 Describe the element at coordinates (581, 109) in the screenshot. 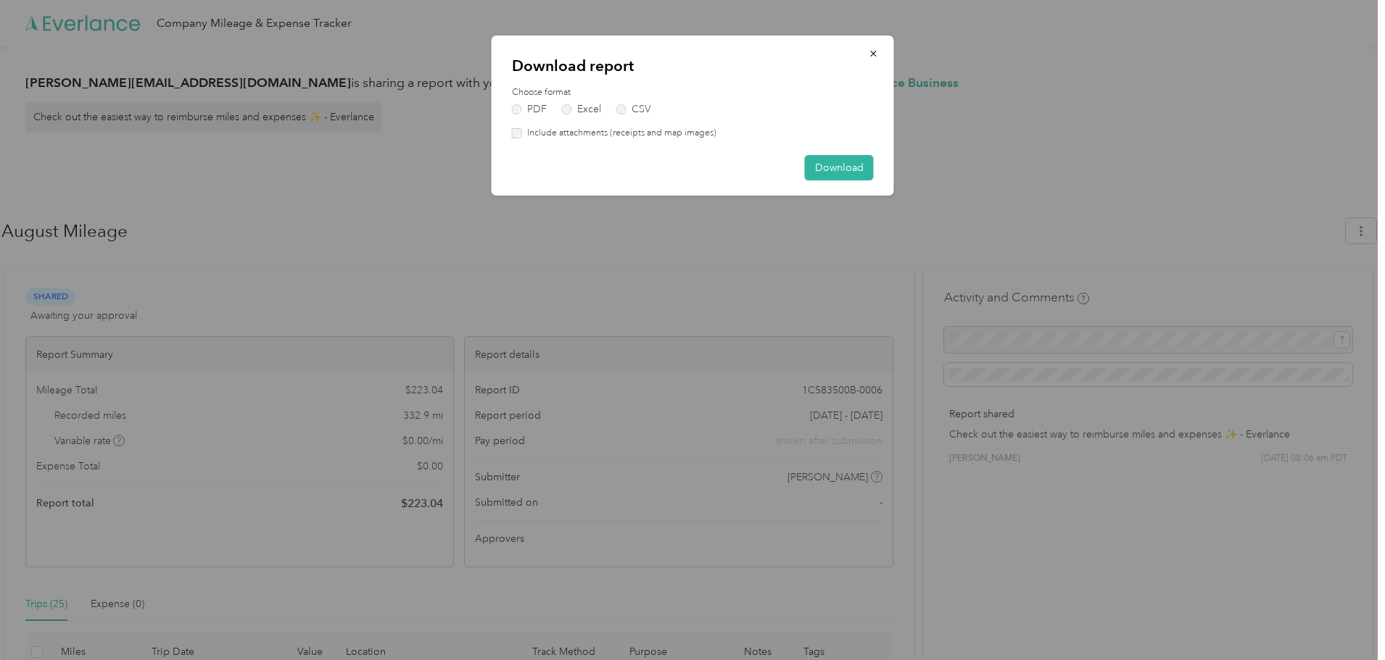

I see `label: Excel` at that location.